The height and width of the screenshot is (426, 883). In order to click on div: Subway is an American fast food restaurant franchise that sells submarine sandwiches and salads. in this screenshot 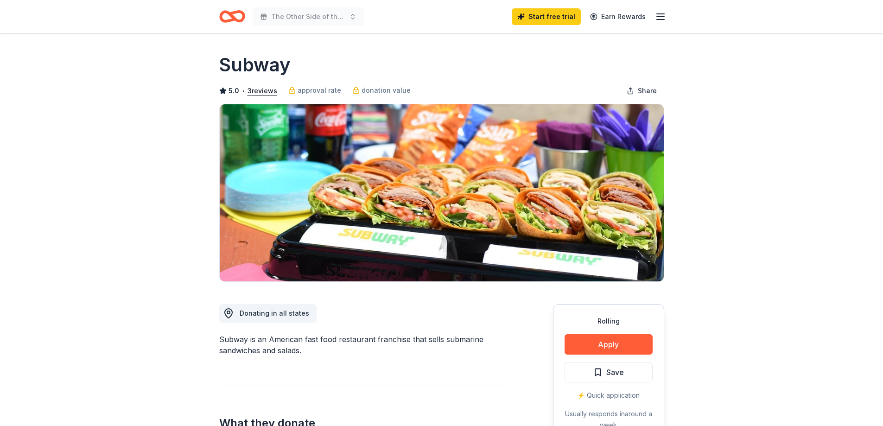, I will do `click(364, 345)`.